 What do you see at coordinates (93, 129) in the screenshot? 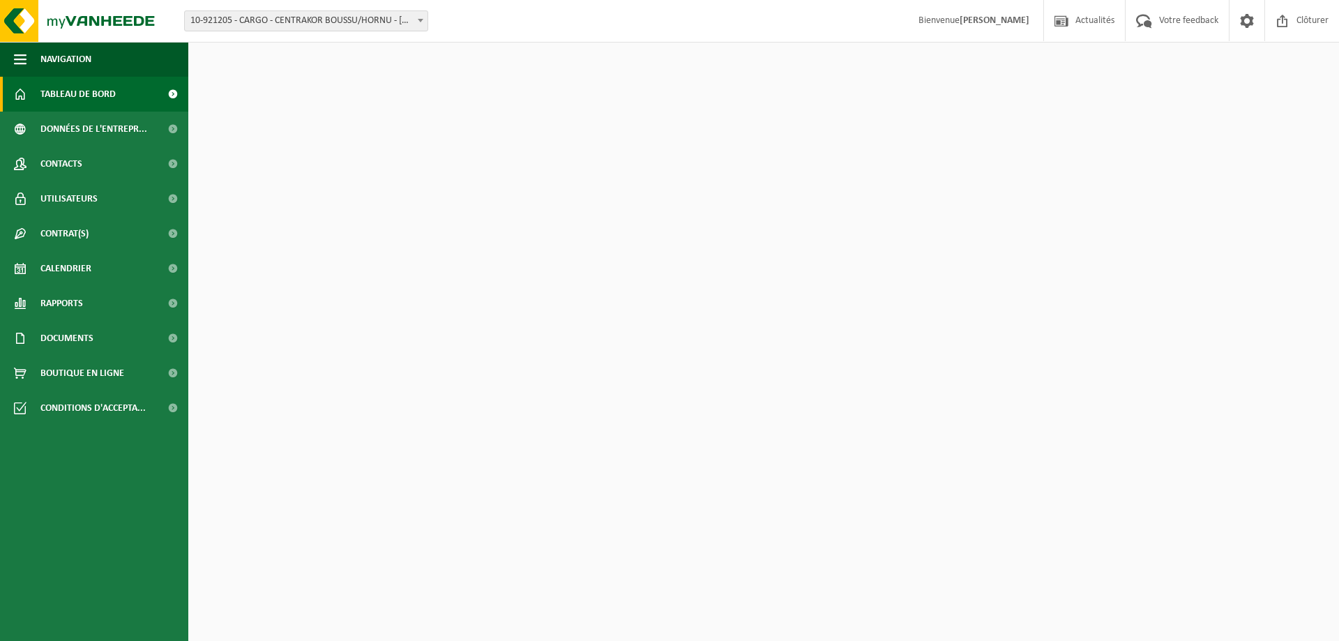
I see `span: Données de l'entrepr...` at bounding box center [93, 129].